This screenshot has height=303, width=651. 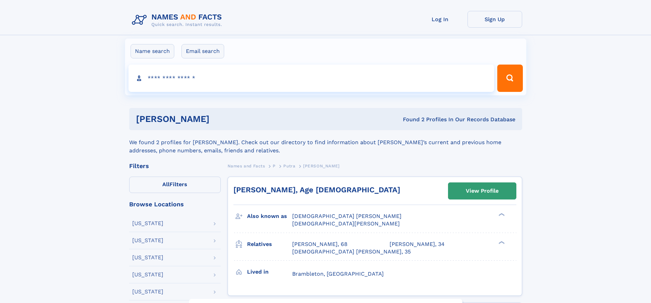 What do you see at coordinates (246, 166) in the screenshot?
I see `a: Names and Facts` at bounding box center [246, 166].